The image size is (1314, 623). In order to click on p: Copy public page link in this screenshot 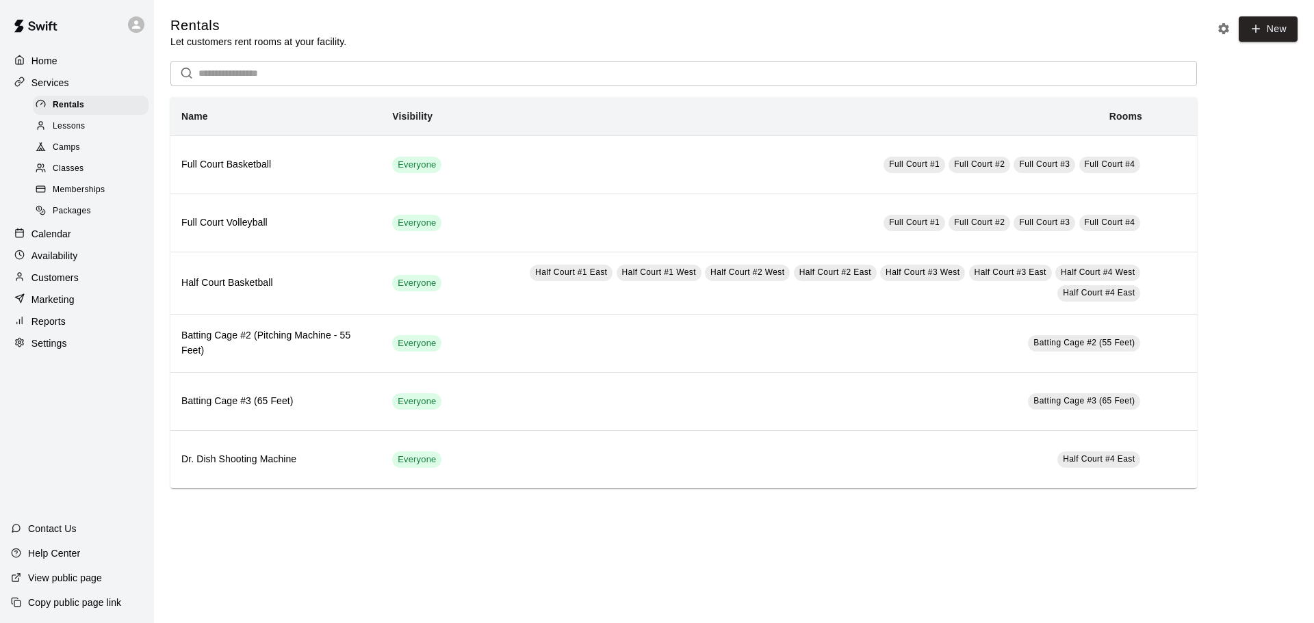, I will do `click(75, 603)`.